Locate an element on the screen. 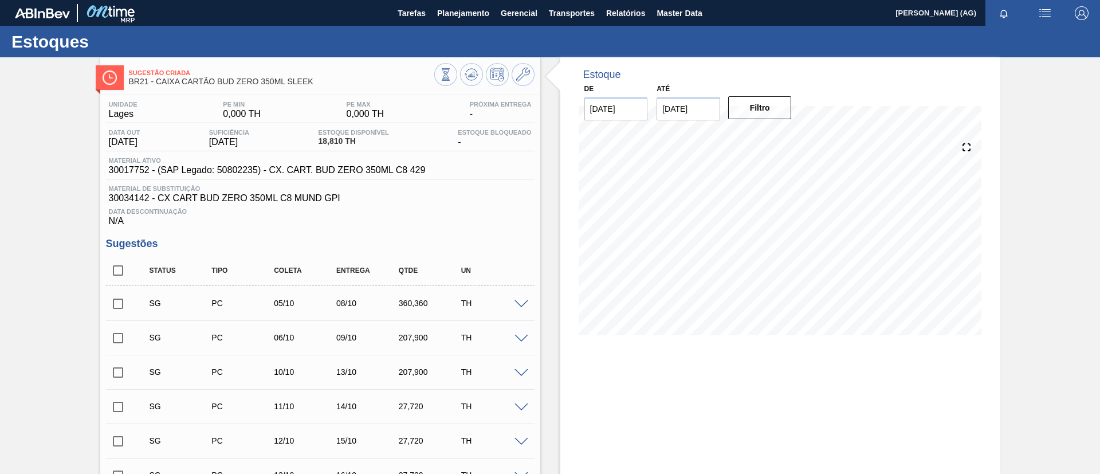 This screenshot has height=474, width=1100. span: Tarefas is located at coordinates (412, 13).